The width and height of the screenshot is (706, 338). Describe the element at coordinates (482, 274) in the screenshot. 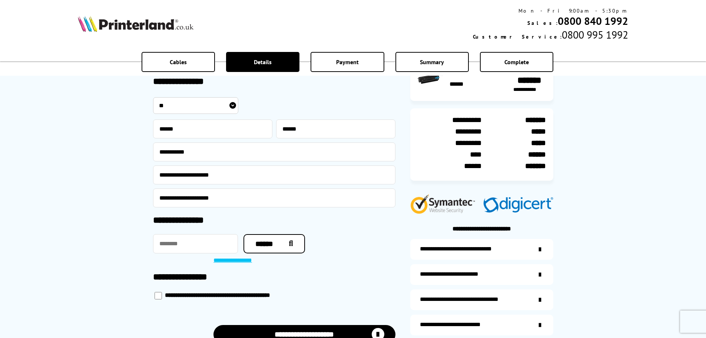

I see `a: items-arrive` at that location.